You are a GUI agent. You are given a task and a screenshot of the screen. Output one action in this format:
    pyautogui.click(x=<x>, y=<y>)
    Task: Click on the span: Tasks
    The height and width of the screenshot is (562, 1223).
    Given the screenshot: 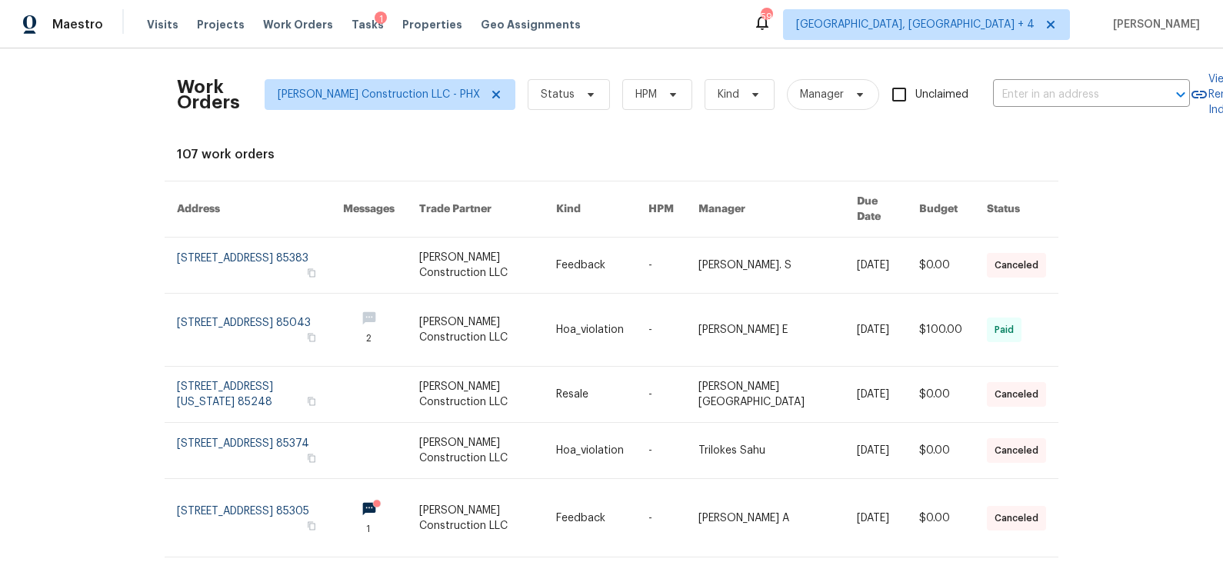 What is the action you would take?
    pyautogui.click(x=368, y=25)
    